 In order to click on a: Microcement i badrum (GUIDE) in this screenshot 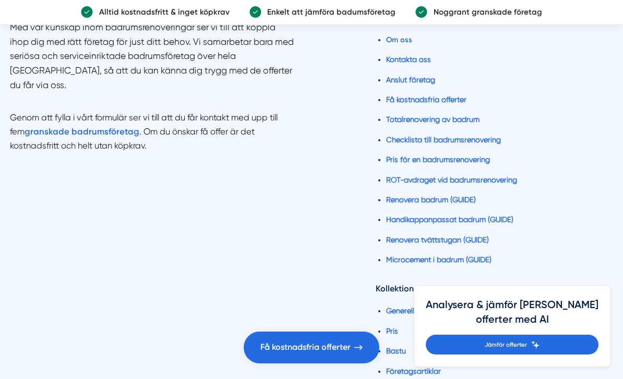, I will do `click(439, 260)`.